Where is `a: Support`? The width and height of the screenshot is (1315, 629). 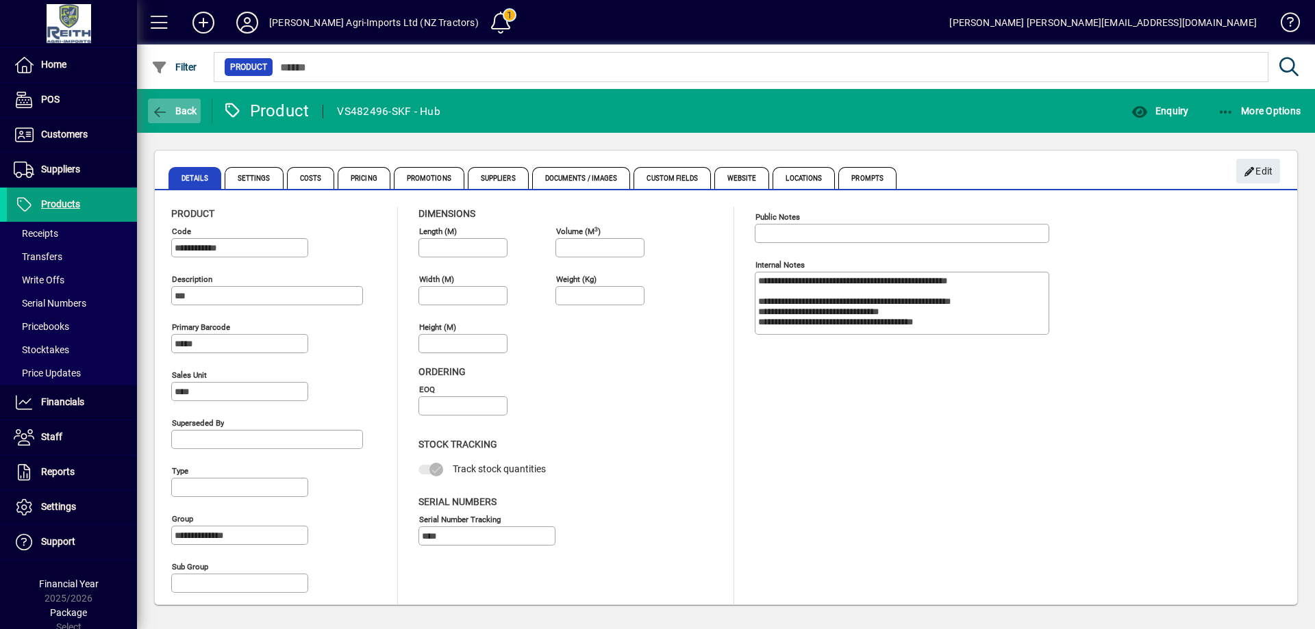
a: Support is located at coordinates (72, 542).